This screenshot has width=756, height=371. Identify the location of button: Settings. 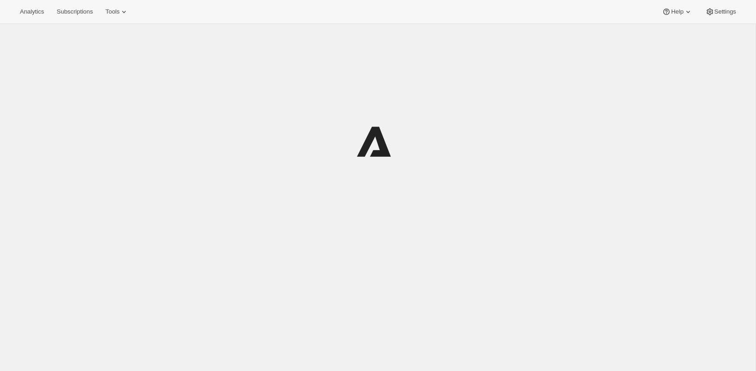
(720, 12).